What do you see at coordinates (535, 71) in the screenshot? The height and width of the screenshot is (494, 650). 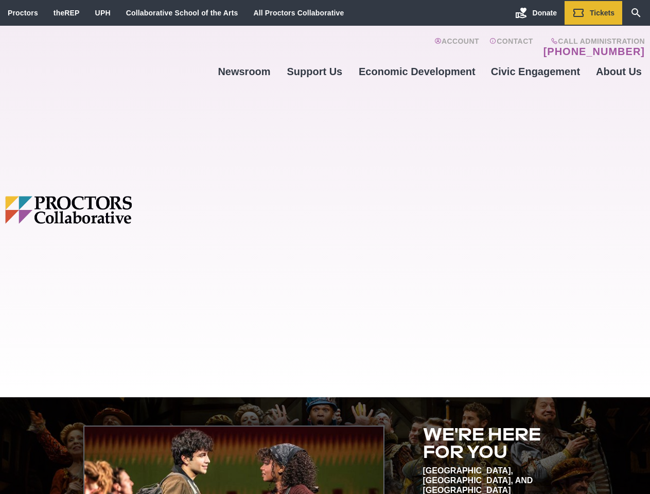 I see `a: Civic Engagement` at bounding box center [535, 71].